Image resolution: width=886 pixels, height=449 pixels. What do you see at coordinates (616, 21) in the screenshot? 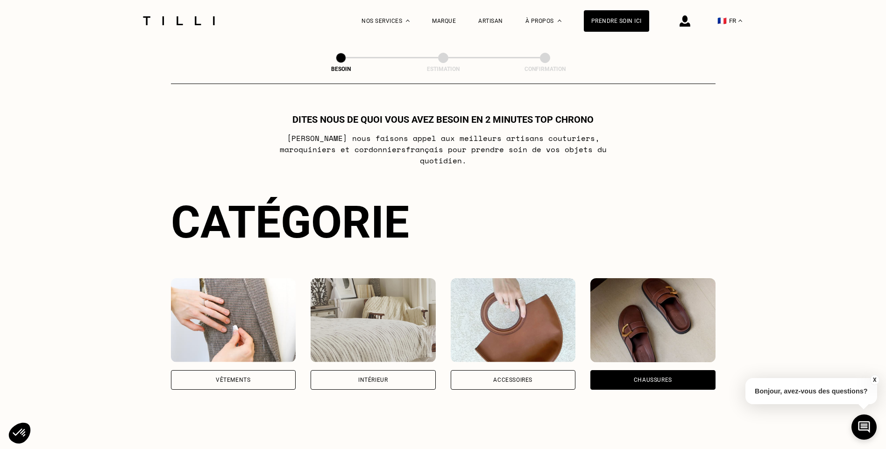
I see `a: Prendre soin ici` at bounding box center [616, 21].